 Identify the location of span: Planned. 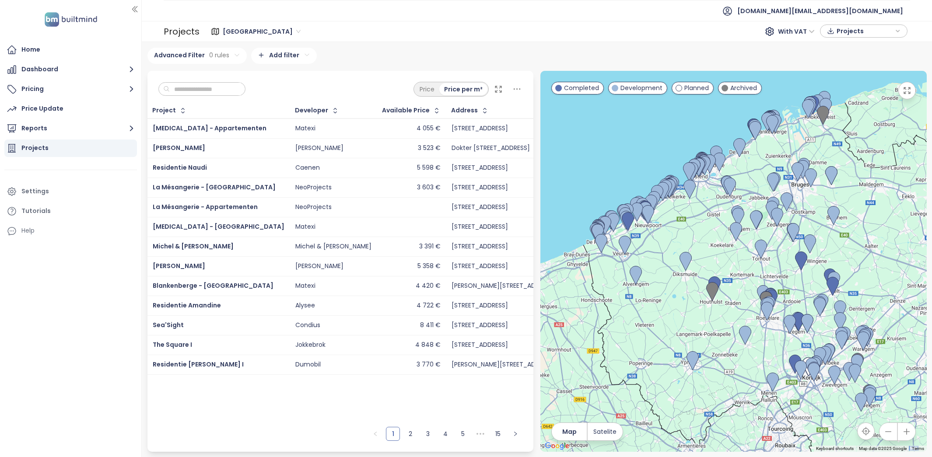
(697, 88).